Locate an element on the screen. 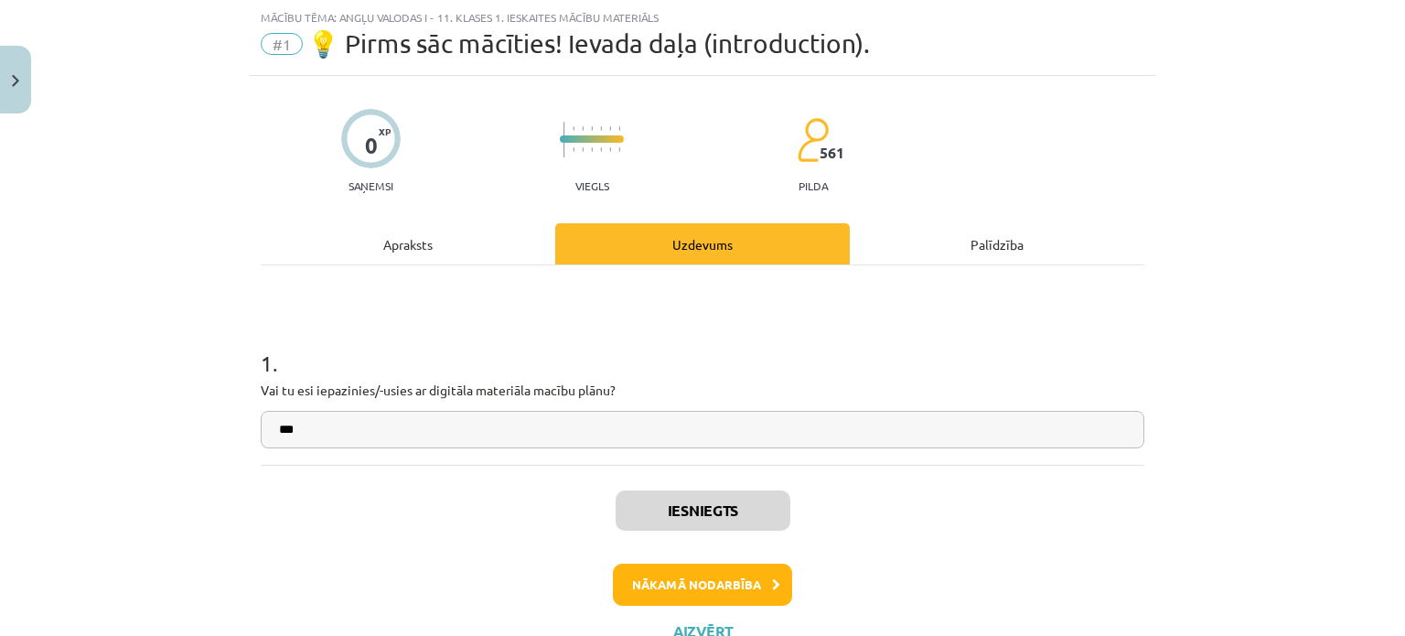 The height and width of the screenshot is (636, 1405). p: Saņemsi is located at coordinates (371, 186).